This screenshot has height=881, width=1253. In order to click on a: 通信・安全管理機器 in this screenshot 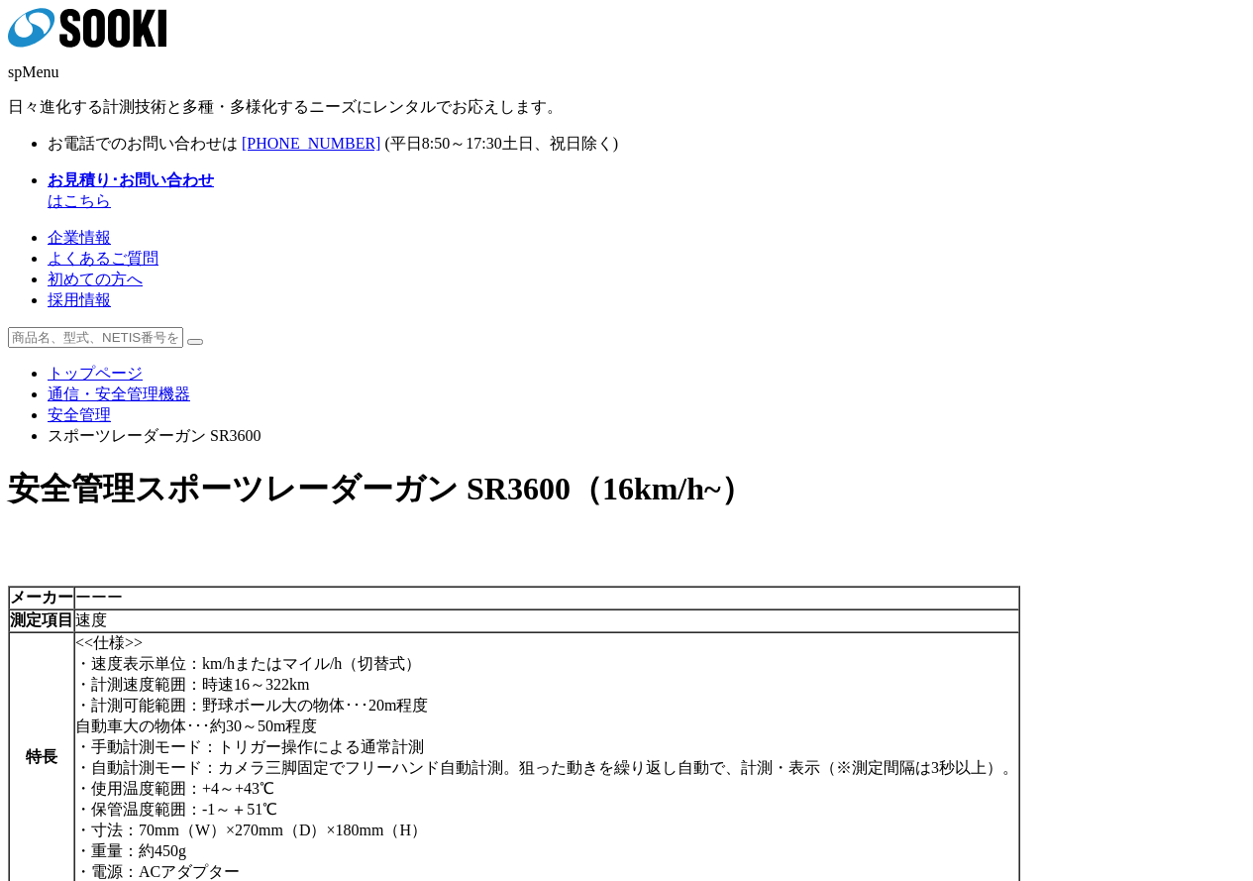, I will do `click(119, 393)`.